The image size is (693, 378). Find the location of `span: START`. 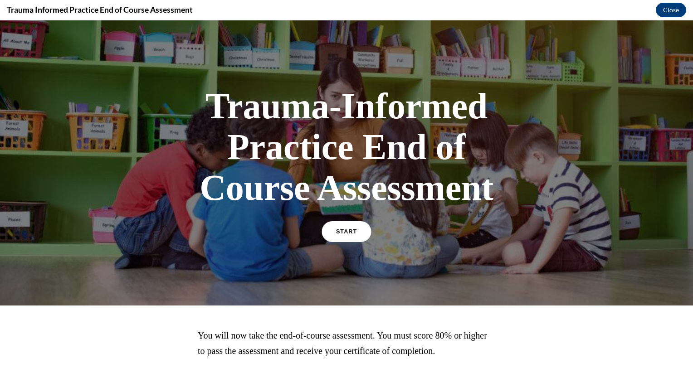

span: START is located at coordinates (346, 211).